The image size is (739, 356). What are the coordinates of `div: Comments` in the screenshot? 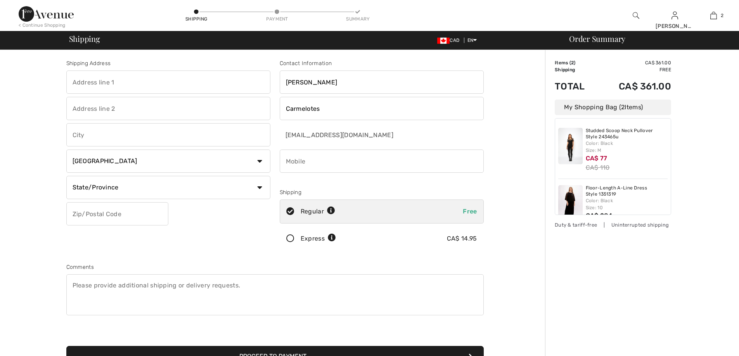 It's located at (275, 267).